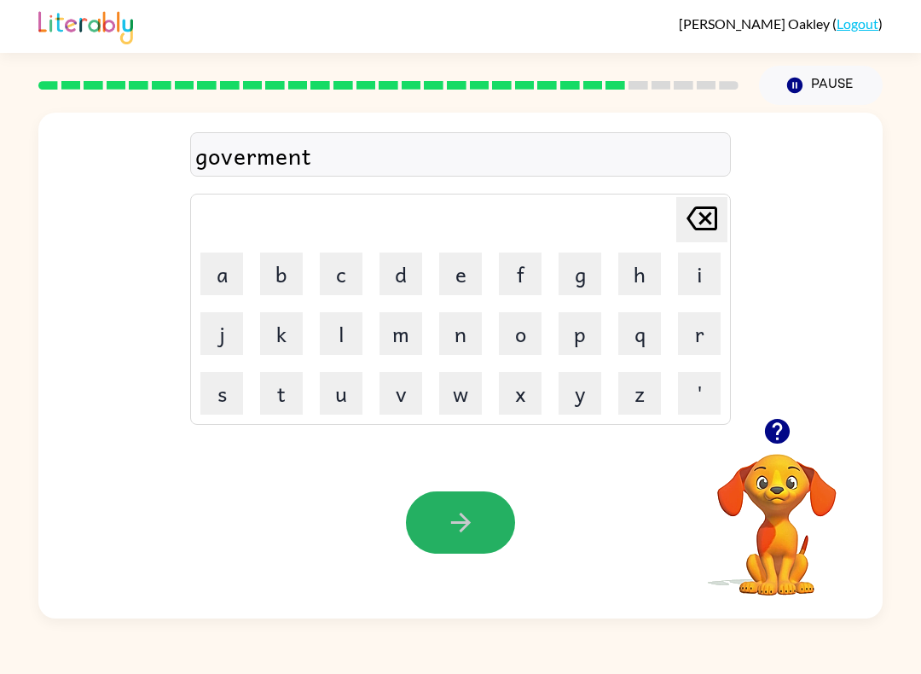 The width and height of the screenshot is (921, 674). I want to click on button: e, so click(461, 274).